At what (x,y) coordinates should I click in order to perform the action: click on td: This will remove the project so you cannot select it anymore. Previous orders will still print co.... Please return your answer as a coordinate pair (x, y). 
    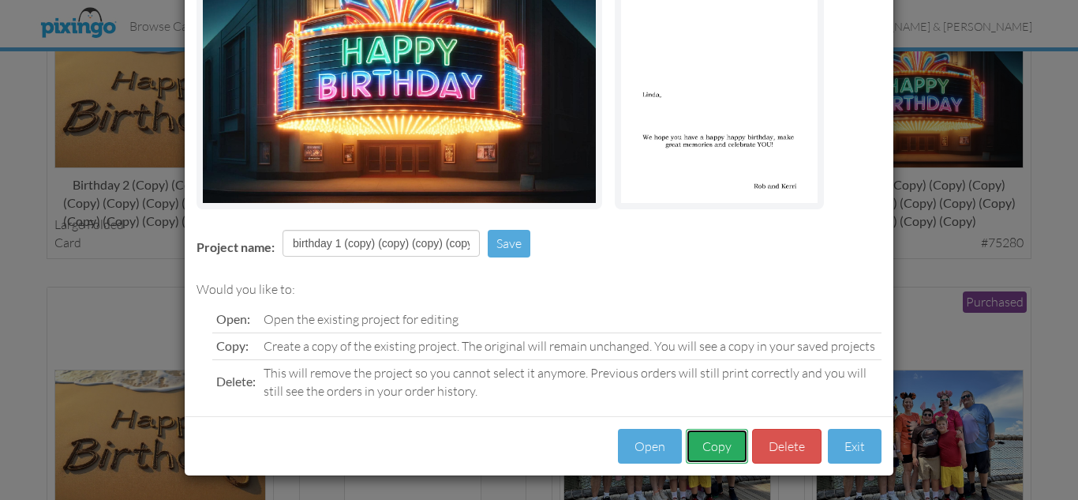
    Looking at the image, I should click on (571, 381).